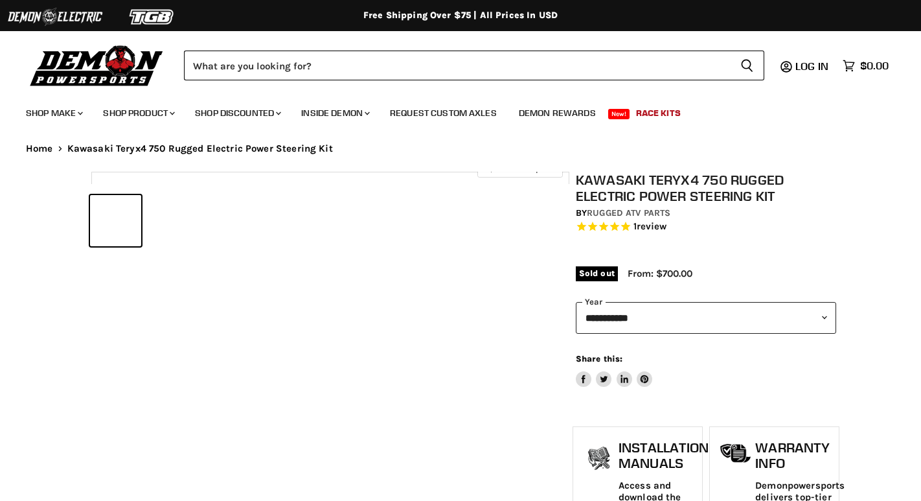 Image resolution: width=921 pixels, height=501 pixels. I want to click on span: New!, so click(619, 114).